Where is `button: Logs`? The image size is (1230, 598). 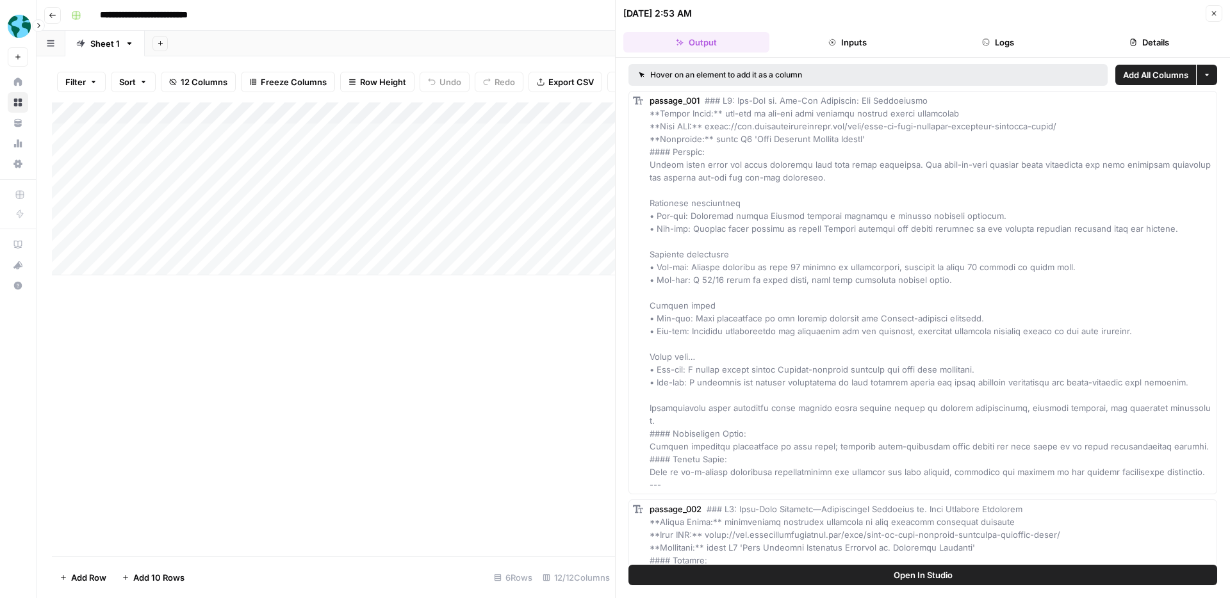
button: Logs is located at coordinates (998, 42).